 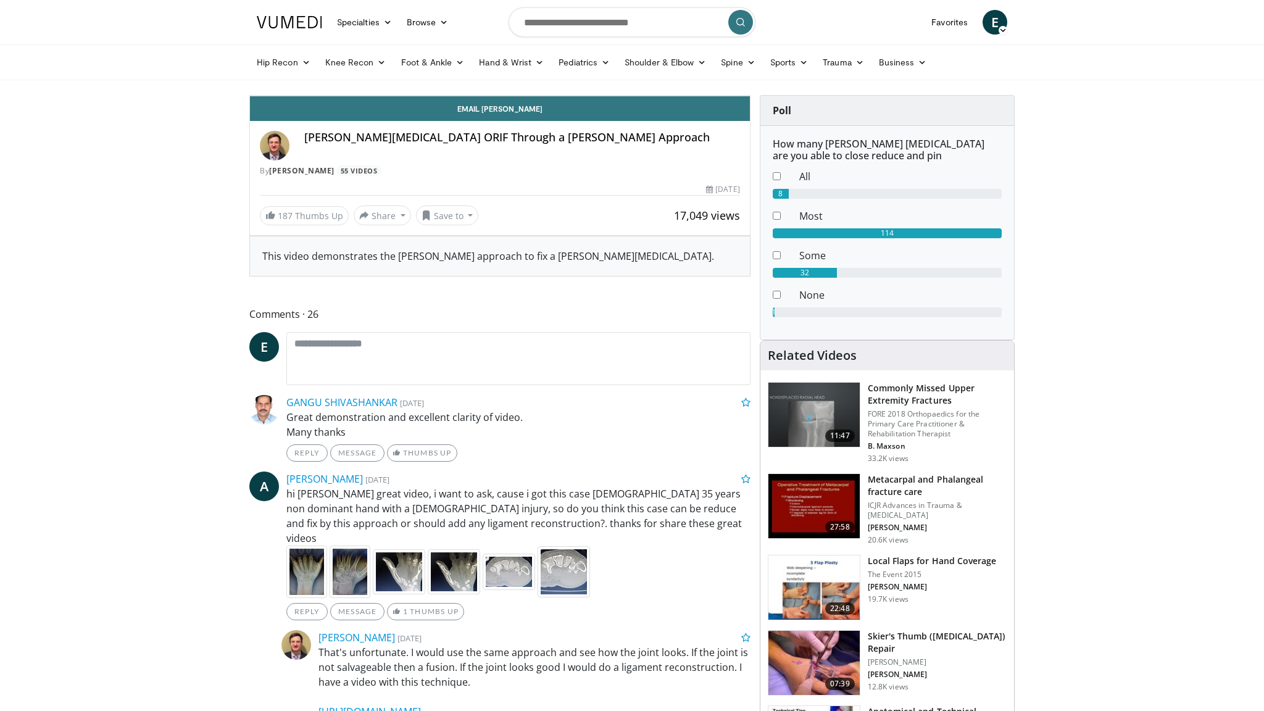 I want to click on p: 12.8K views, so click(x=888, y=687).